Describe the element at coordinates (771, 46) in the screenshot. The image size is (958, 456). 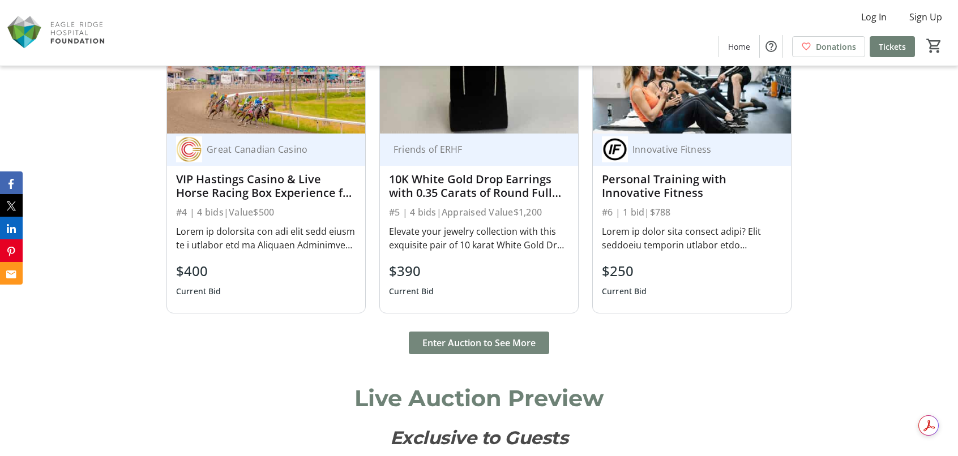
I see `button: Help` at that location.